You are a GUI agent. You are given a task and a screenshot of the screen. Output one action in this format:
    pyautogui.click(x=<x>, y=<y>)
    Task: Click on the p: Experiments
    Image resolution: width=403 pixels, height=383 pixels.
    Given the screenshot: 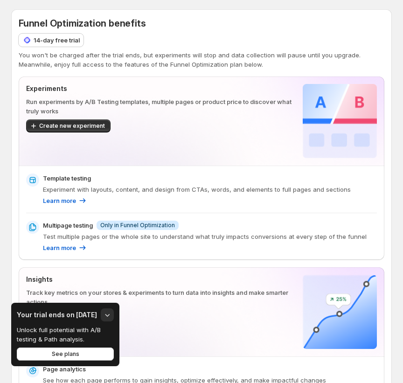 What is the action you would take?
    pyautogui.click(x=162, y=89)
    